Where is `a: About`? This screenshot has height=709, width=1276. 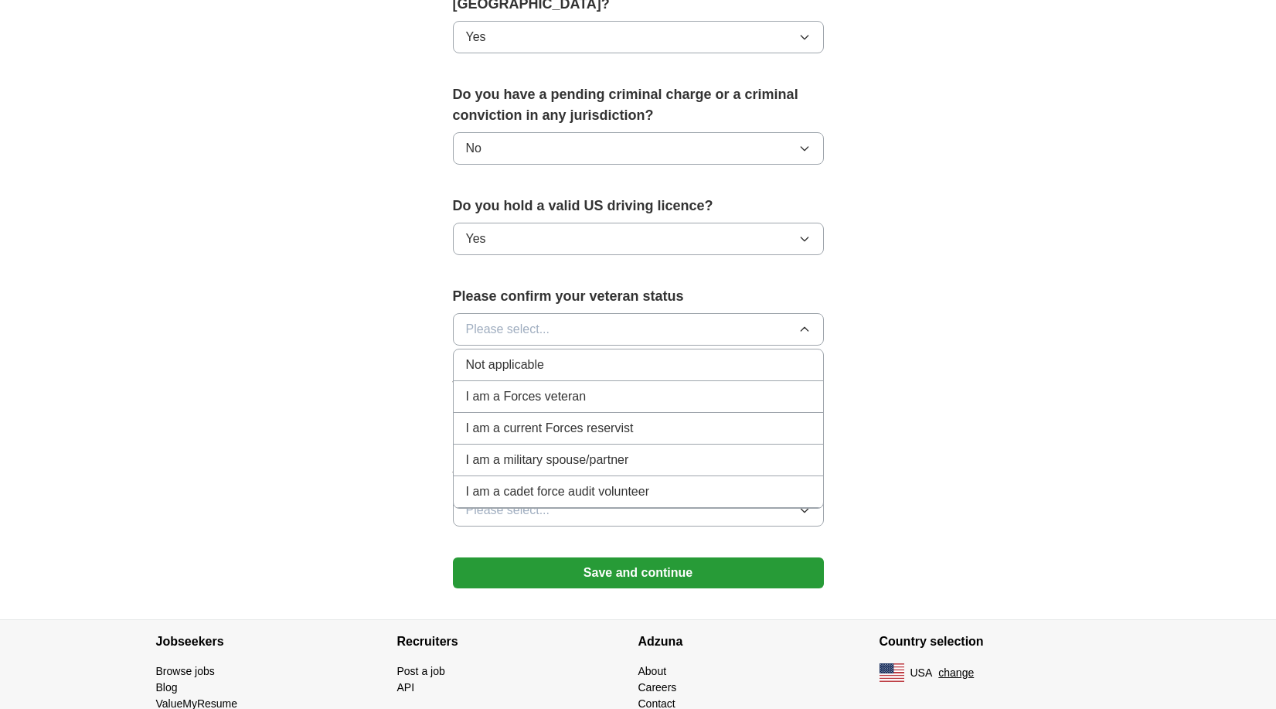
a: About is located at coordinates (652, 671).